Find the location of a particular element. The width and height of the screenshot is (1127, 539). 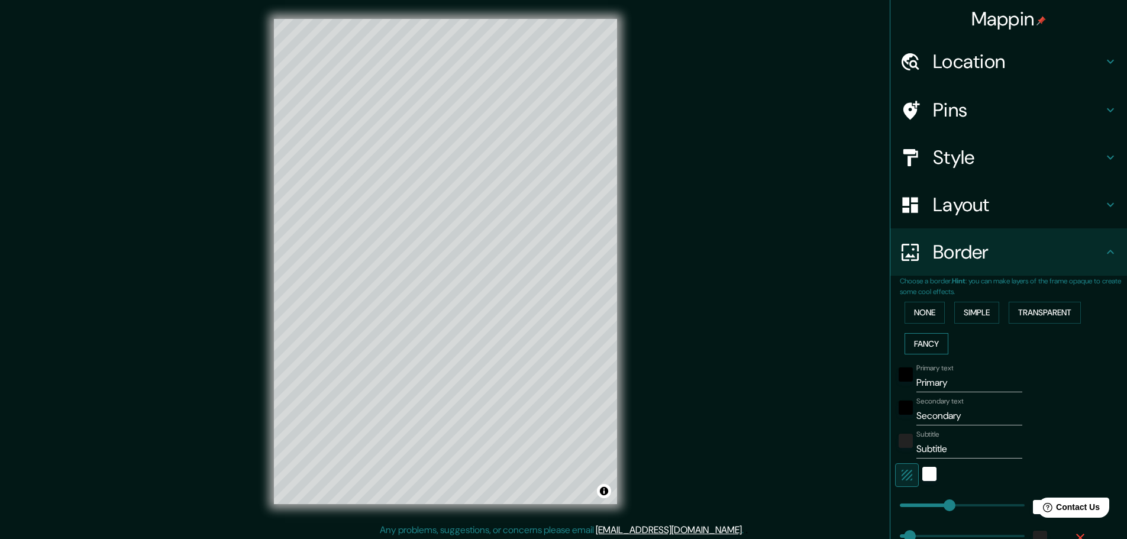

div: Pins is located at coordinates (1008, 110).